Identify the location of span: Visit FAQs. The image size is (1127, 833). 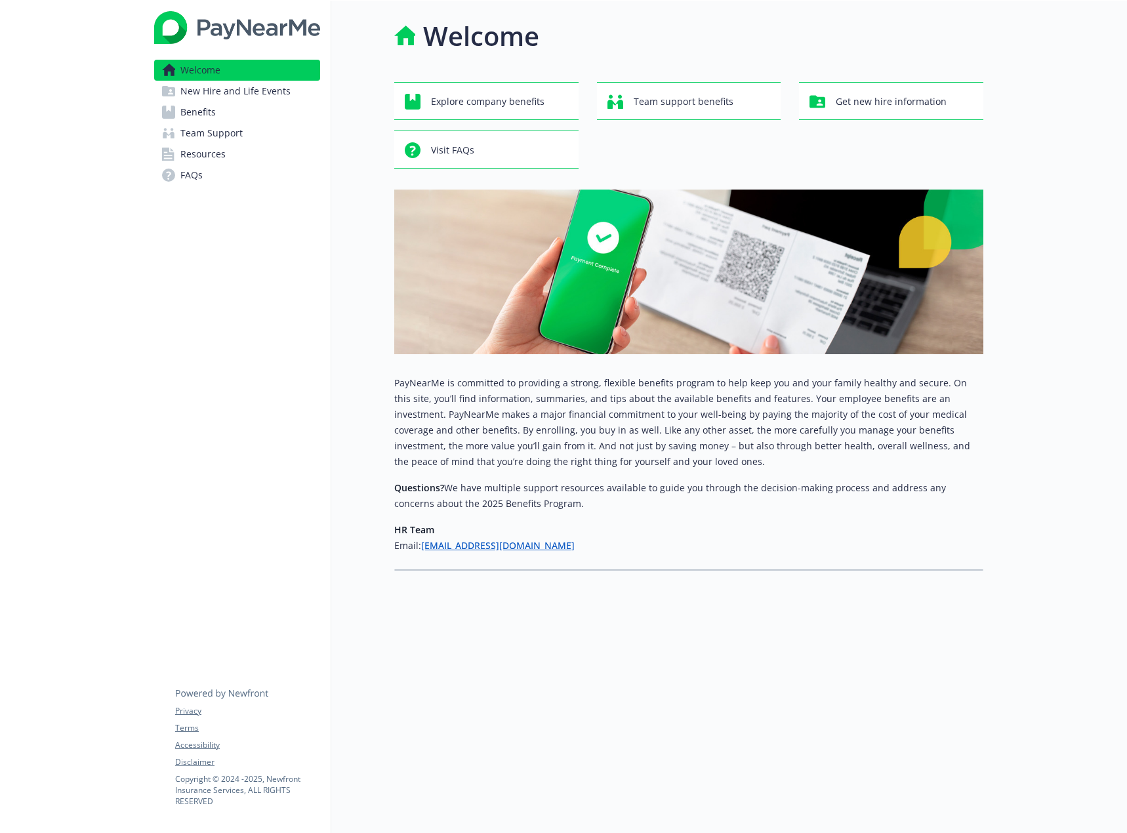
(453, 150).